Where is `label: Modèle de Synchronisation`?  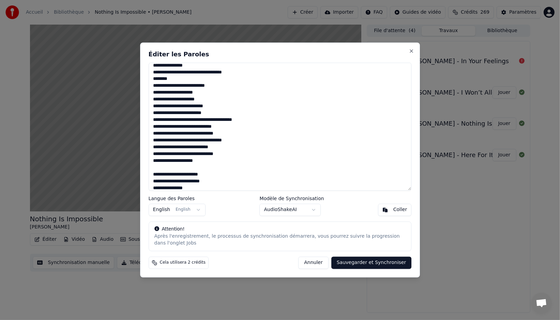
label: Modèle de Synchronisation is located at coordinates (292, 198).